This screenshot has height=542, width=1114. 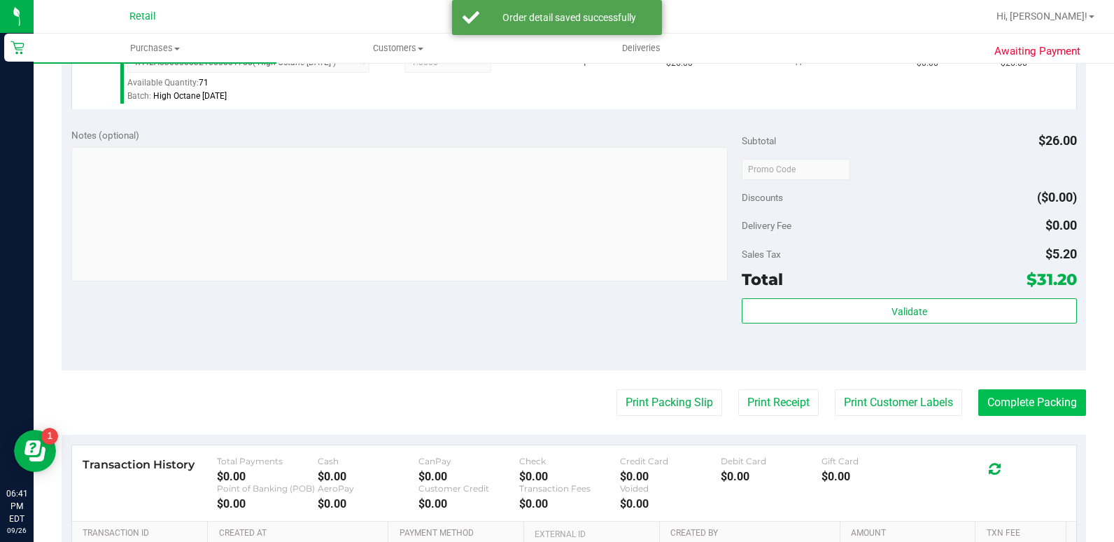 I want to click on span: Awaiting Payment, so click(x=1037, y=51).